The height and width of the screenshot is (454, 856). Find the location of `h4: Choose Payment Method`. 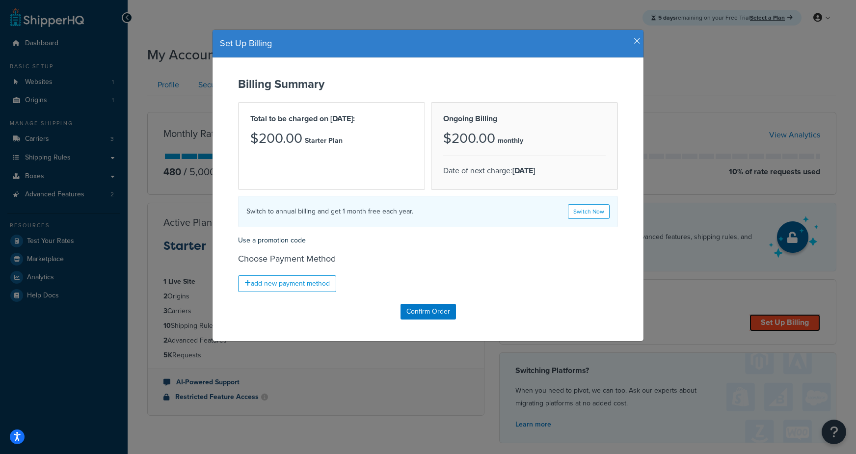

h4: Choose Payment Method is located at coordinates (428, 259).